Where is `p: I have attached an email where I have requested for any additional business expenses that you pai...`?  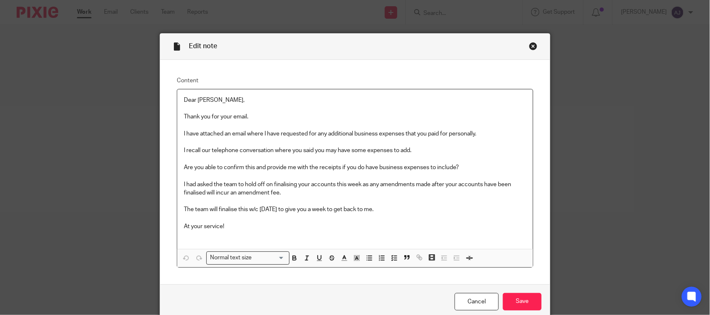 p: I have attached an email where I have requested for any additional business expenses that you pai... is located at coordinates (355, 134).